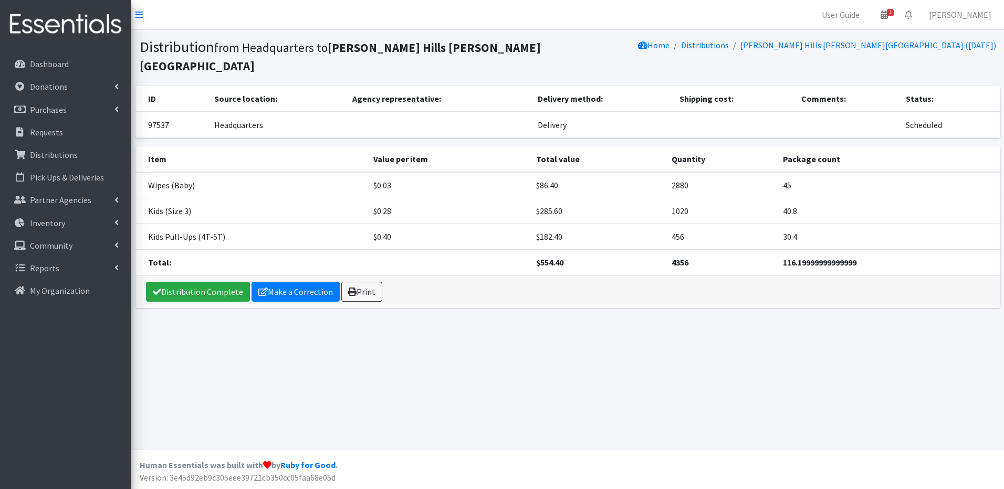 The width and height of the screenshot is (1004, 489). I want to click on th: Delivery method:, so click(602, 99).